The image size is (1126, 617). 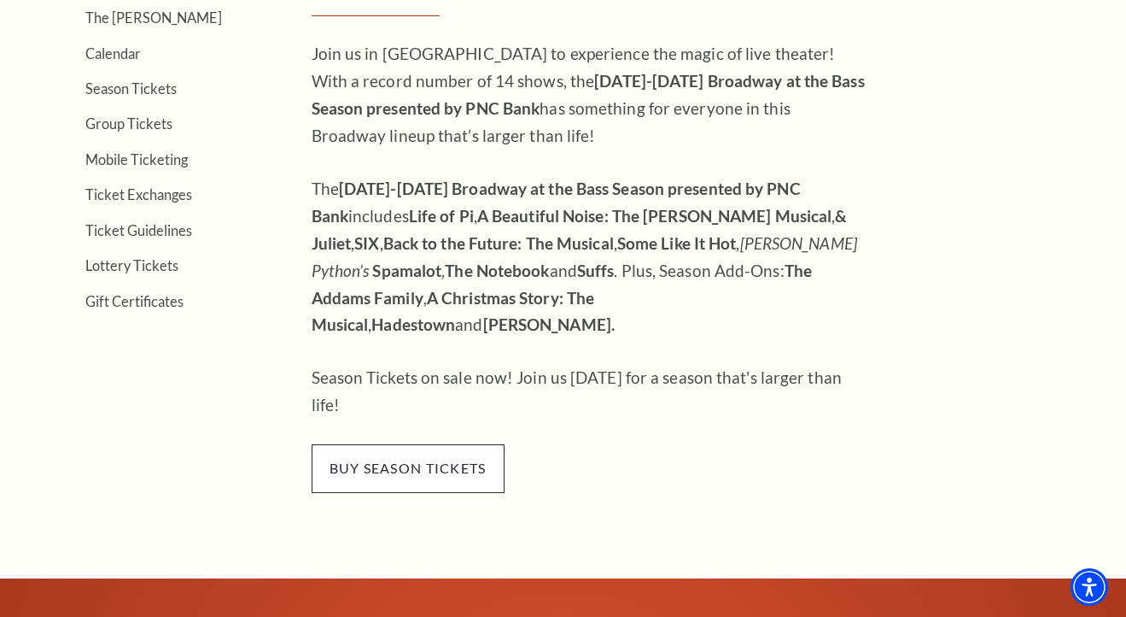 I want to click on a: Mobile Ticketing, so click(x=137, y=159).